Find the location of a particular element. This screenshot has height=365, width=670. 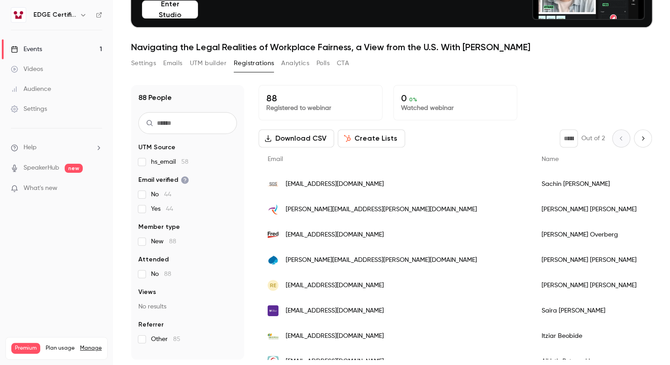

img: logo_orange.svg is located at coordinates (18, 18).